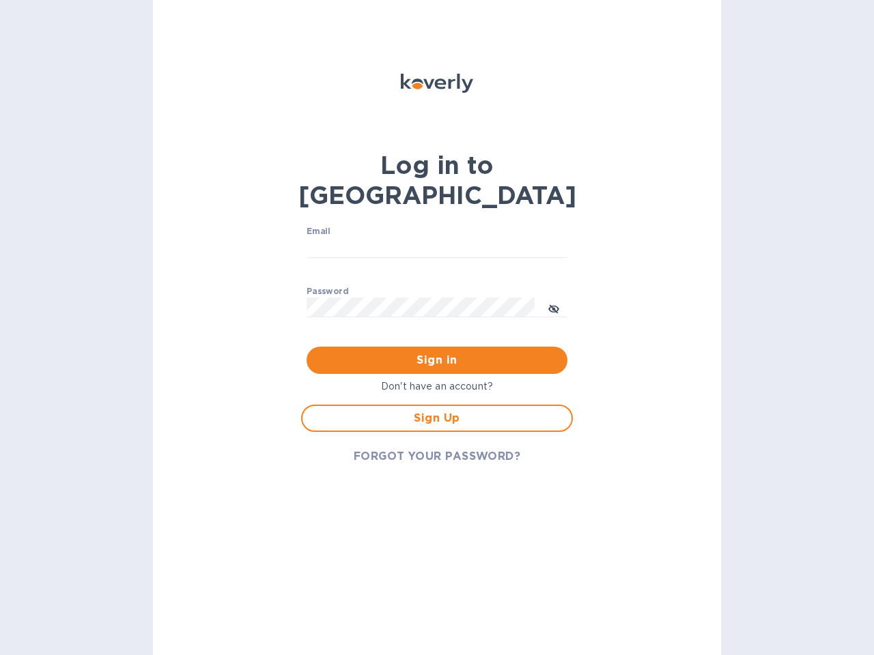 The width and height of the screenshot is (874, 655). What do you see at coordinates (437, 457) in the screenshot?
I see `span: FORGOT YOUR PASSWORD?` at bounding box center [437, 457].